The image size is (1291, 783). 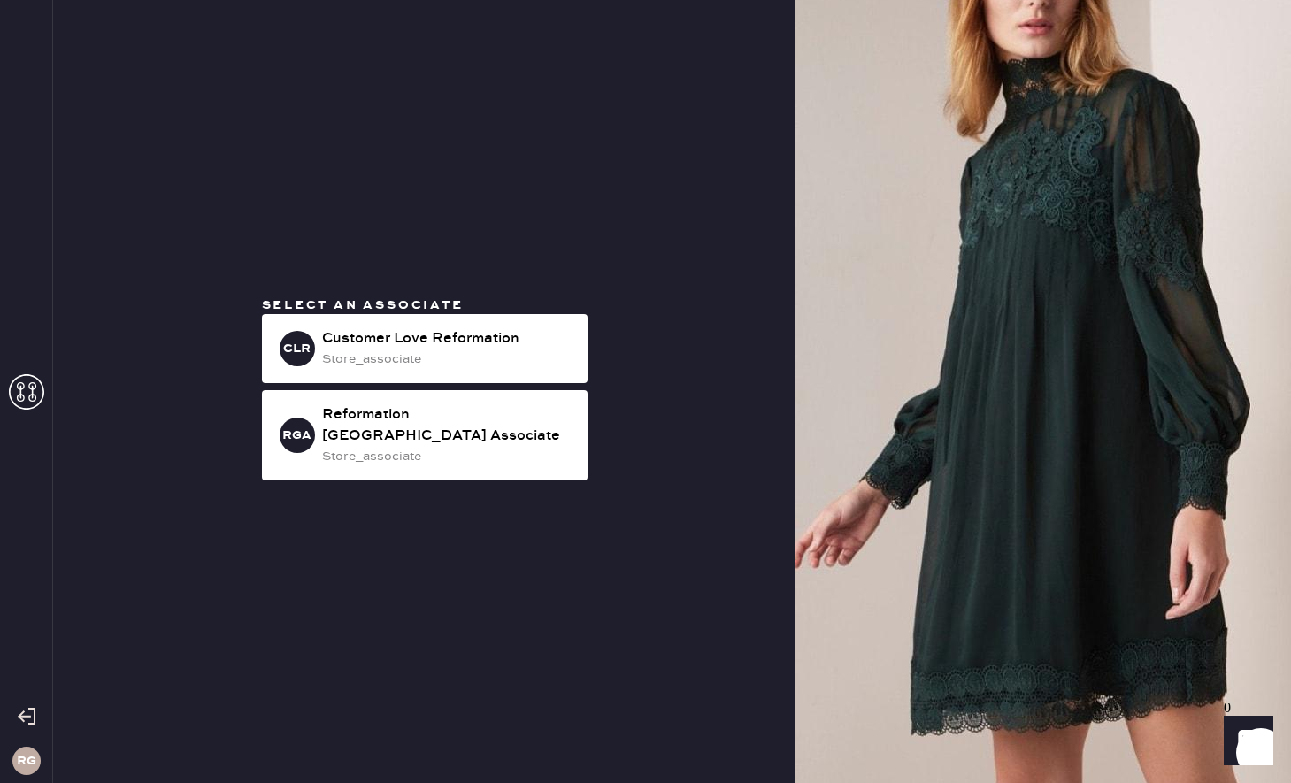 What do you see at coordinates (296, 349) in the screenshot?
I see `h3: CLR` at bounding box center [296, 349].